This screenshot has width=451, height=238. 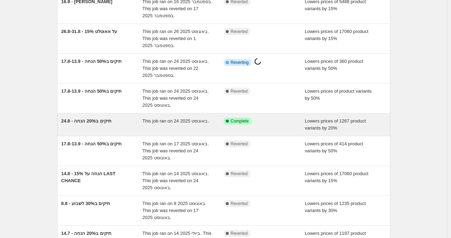 What do you see at coordinates (335, 207) in the screenshot?
I see `span: Lowers prices of 1235 product variants by 30%` at bounding box center [335, 207].